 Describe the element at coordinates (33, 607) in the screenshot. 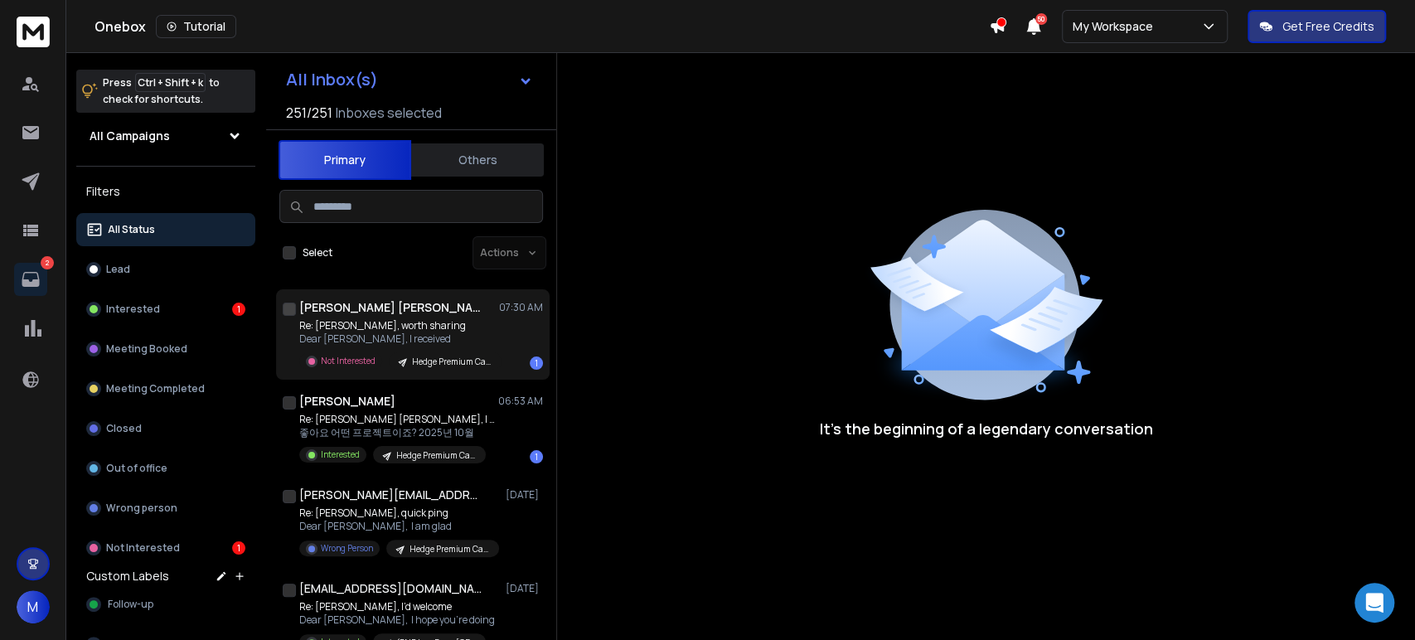

I see `span: M` at that location.